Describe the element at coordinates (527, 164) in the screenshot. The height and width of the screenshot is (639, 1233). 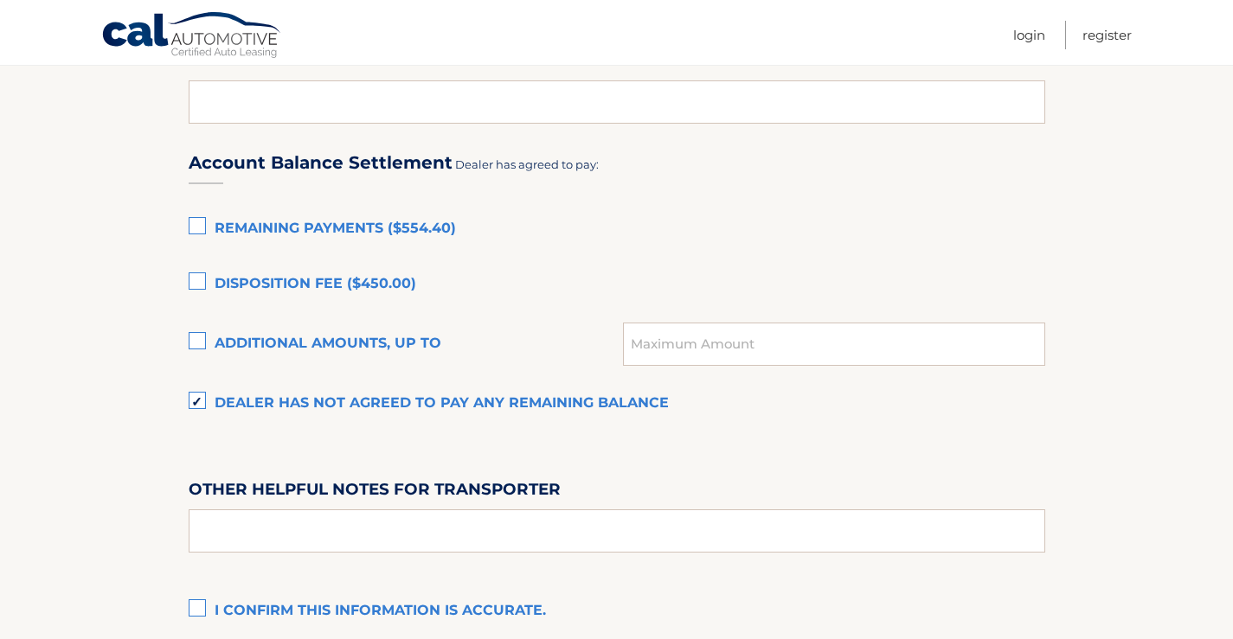
I see `span: Dealer has agreed to pay:` at that location.